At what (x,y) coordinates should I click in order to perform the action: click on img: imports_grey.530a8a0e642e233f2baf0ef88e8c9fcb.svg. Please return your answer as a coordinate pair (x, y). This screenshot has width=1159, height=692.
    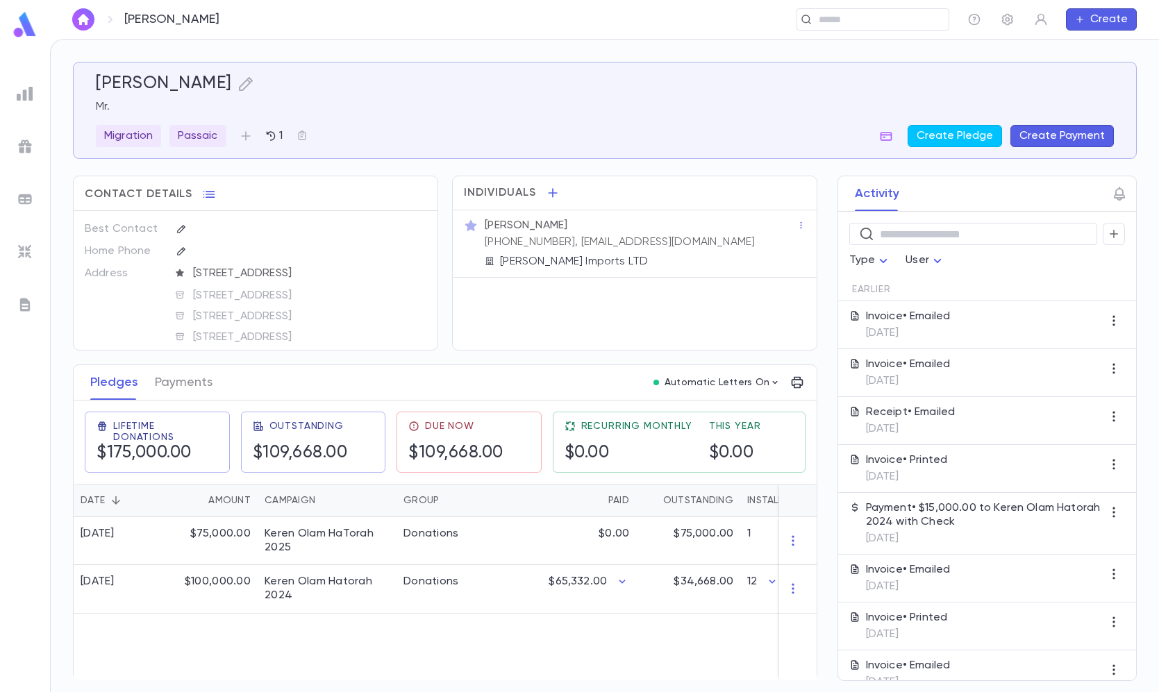
    Looking at the image, I should click on (25, 252).